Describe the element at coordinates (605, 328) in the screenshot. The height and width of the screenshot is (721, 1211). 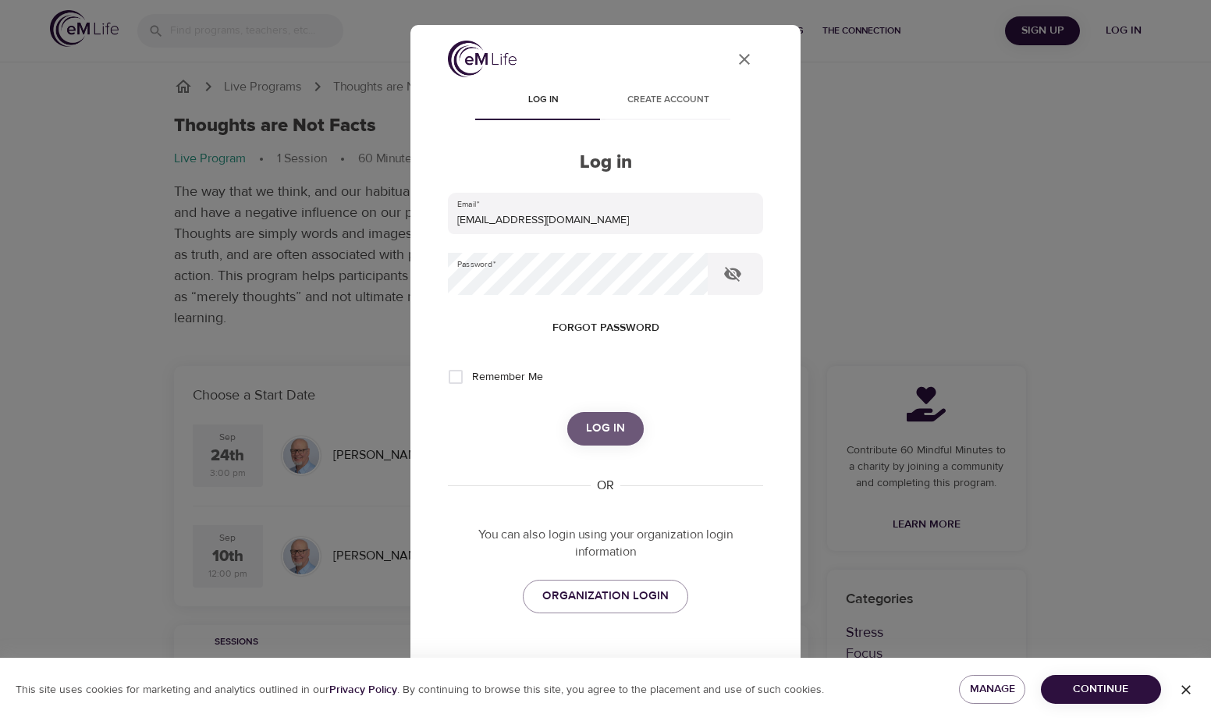
I see `span: Forgot password` at that location.